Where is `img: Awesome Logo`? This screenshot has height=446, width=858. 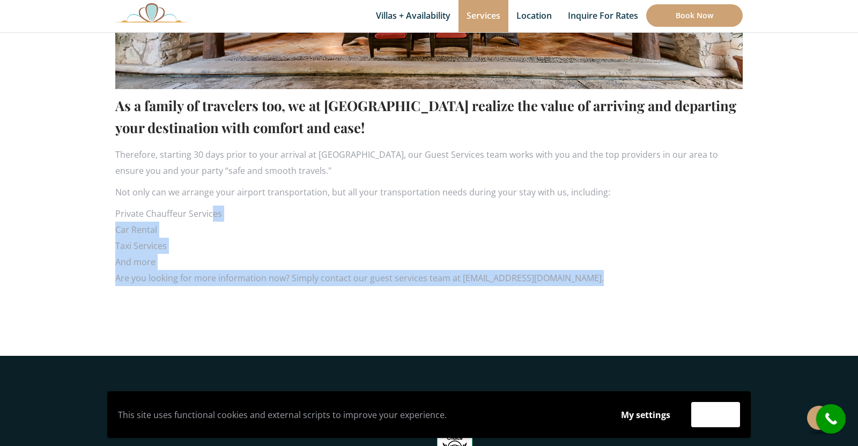
img: Awesome Logo is located at coordinates (152, 12).